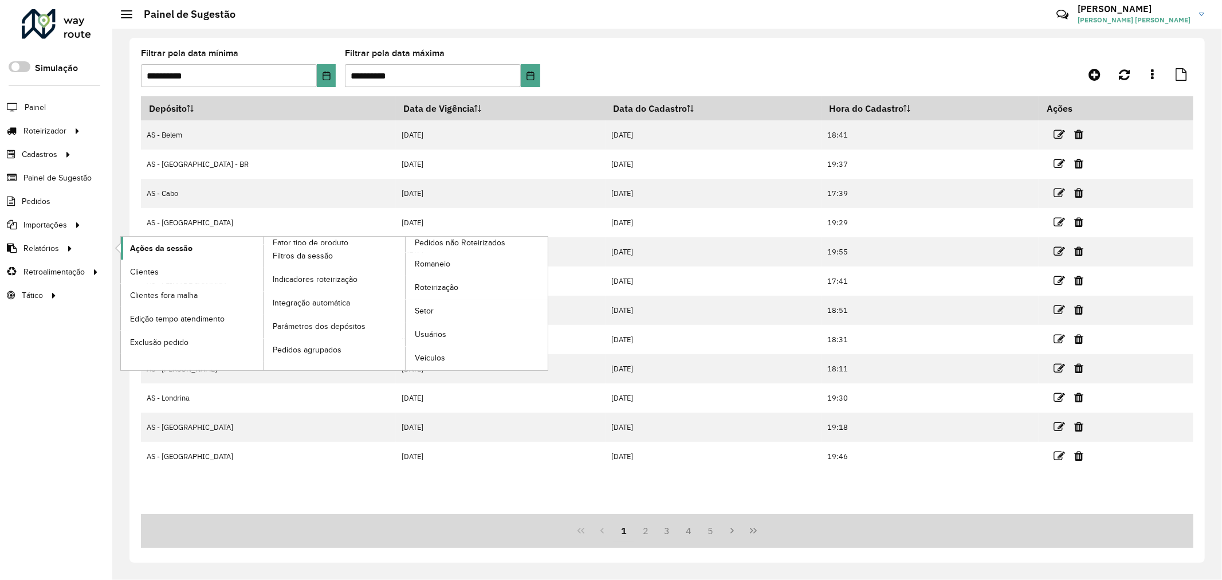 This screenshot has height=580, width=1222. What do you see at coordinates (144, 272) in the screenshot?
I see `span: Clientes` at bounding box center [144, 272].